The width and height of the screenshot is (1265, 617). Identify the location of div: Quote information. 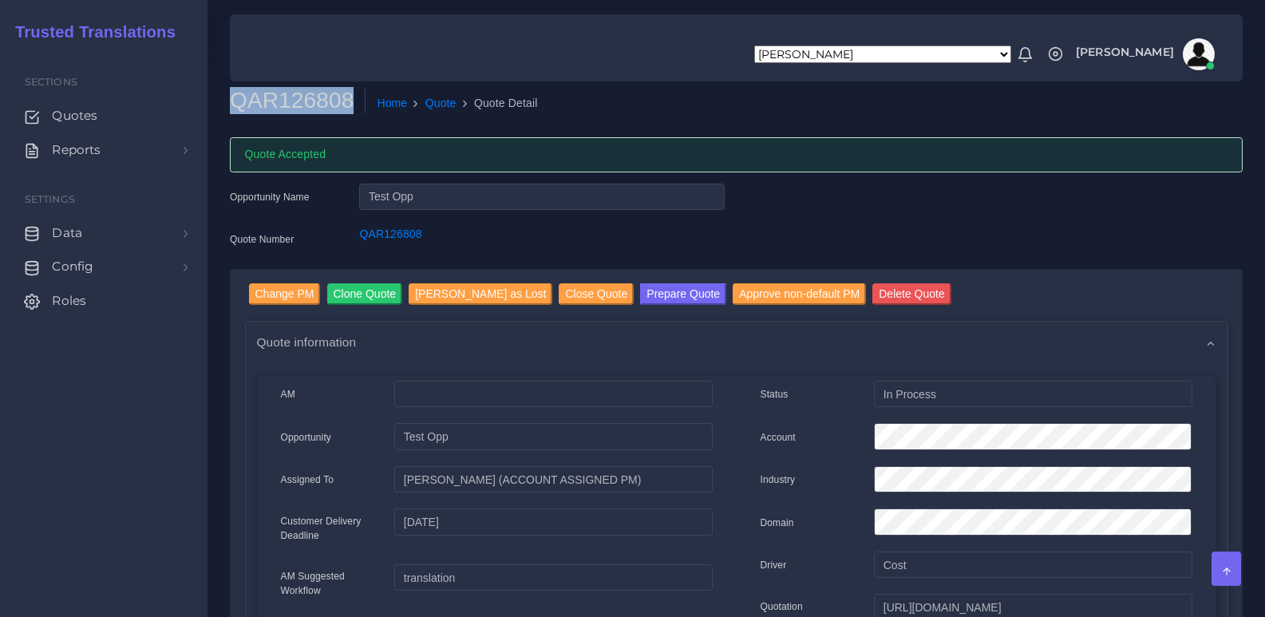
(737, 342).